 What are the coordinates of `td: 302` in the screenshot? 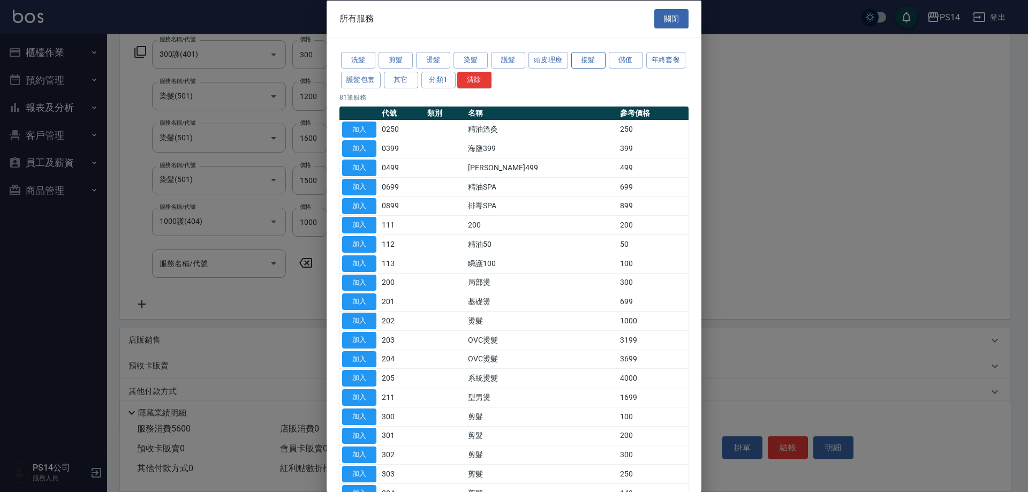 It's located at (401, 454).